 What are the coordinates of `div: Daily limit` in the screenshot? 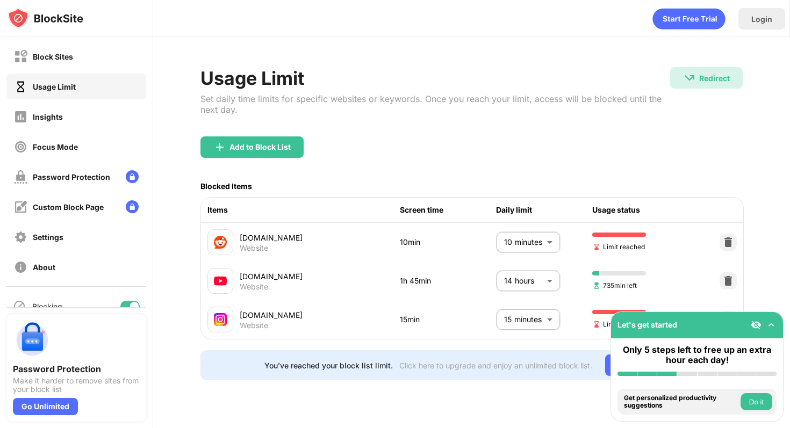 It's located at (544, 210).